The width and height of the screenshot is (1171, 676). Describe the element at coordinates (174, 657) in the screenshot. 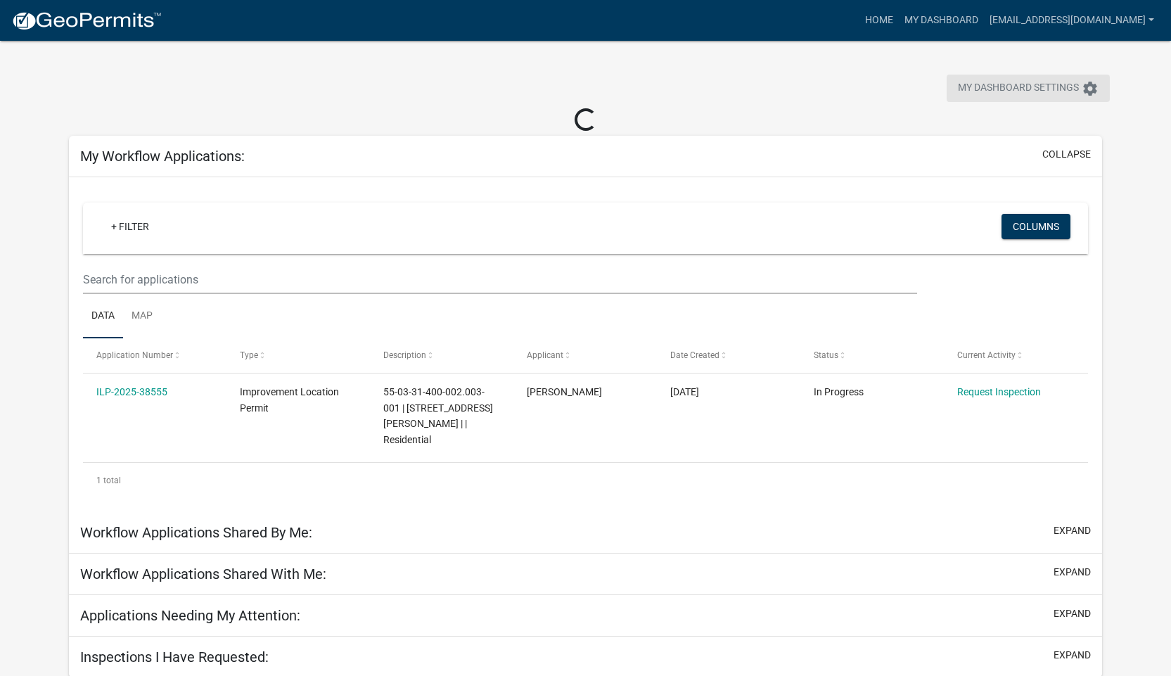

I see `h5: Inspections I Have Requested:` at that location.